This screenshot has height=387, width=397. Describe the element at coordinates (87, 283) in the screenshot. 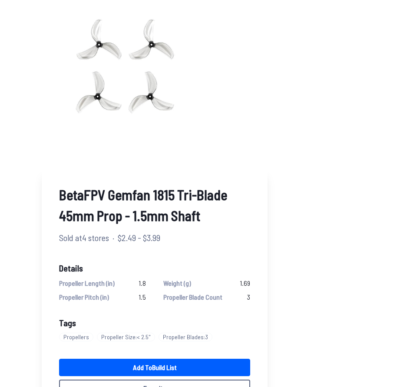

I see `span: Propeller Length (in)` at that location.